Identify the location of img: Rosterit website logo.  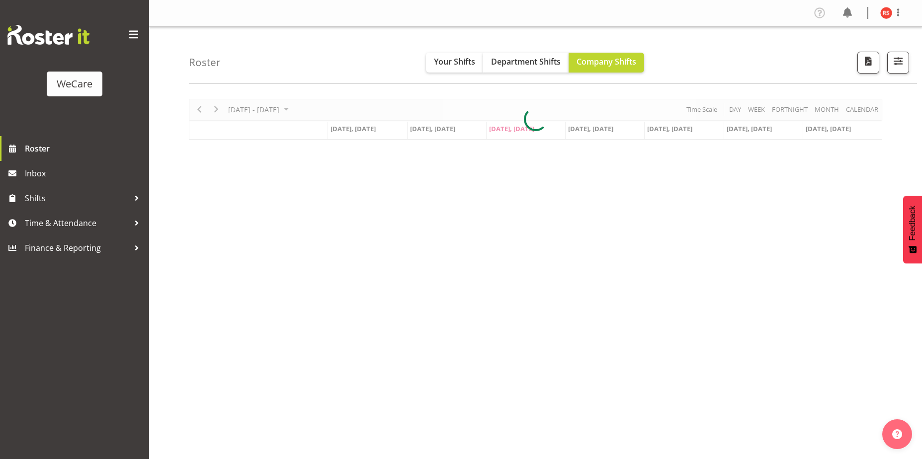
(48, 35).